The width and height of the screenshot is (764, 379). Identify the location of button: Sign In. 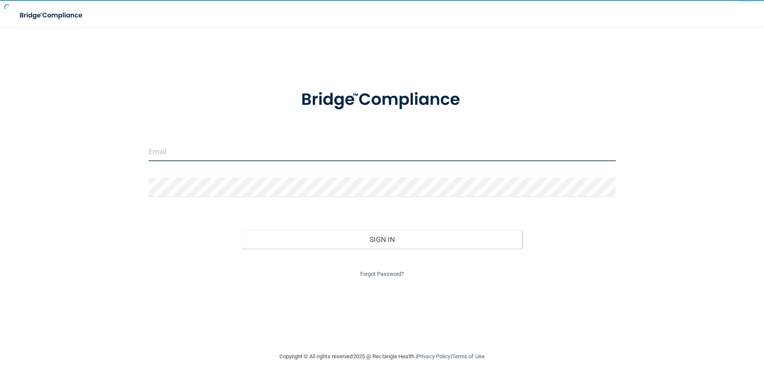
(382, 239).